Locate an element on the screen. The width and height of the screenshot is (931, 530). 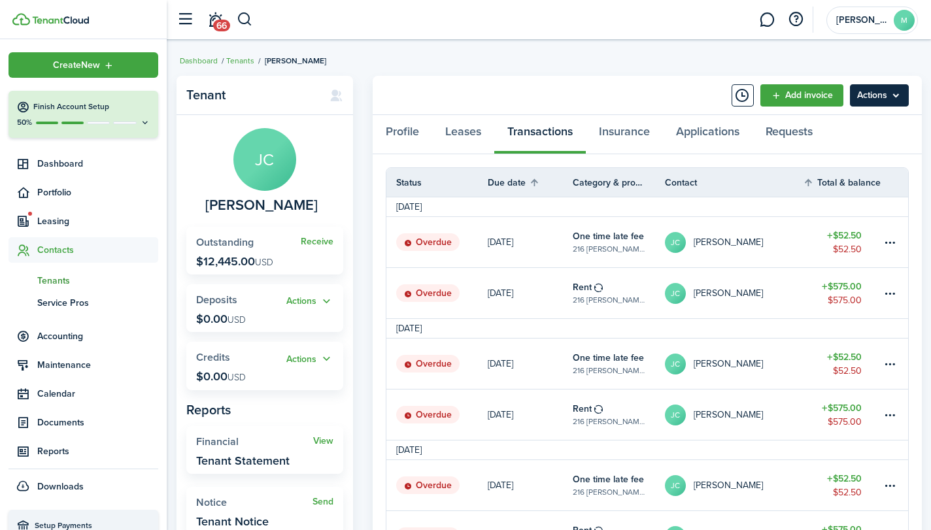
h4: Finish Account Setup is located at coordinates (92, 107).